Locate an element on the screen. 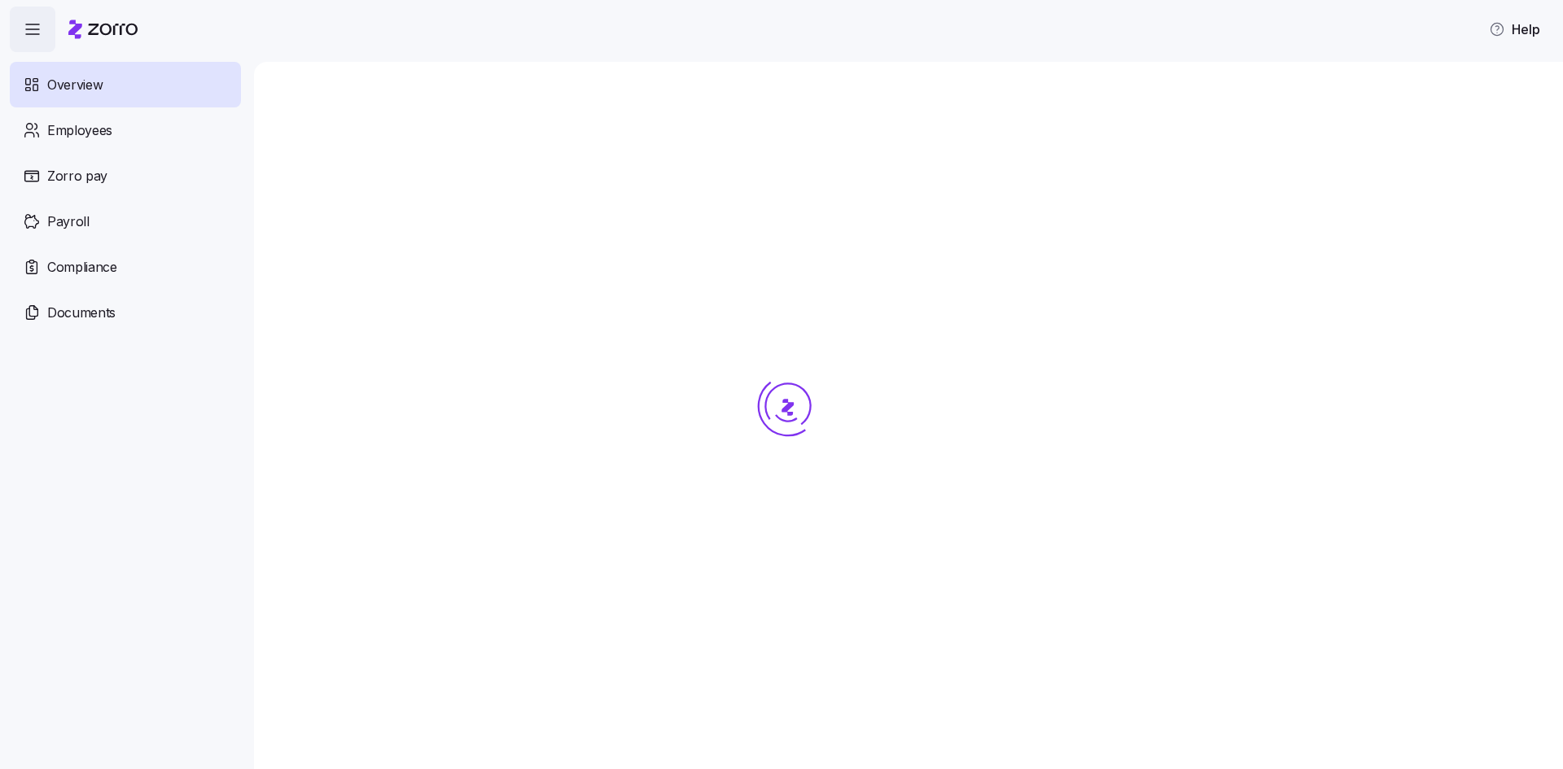 This screenshot has width=1563, height=769. span: Compliance is located at coordinates (82, 267).